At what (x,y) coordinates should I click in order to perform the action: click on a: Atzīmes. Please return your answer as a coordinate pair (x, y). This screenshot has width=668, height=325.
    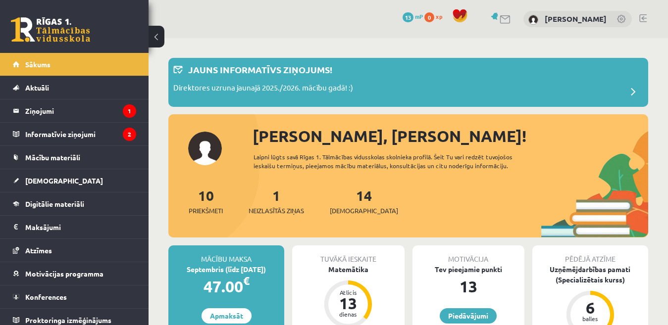
    Looking at the image, I should click on (74, 251).